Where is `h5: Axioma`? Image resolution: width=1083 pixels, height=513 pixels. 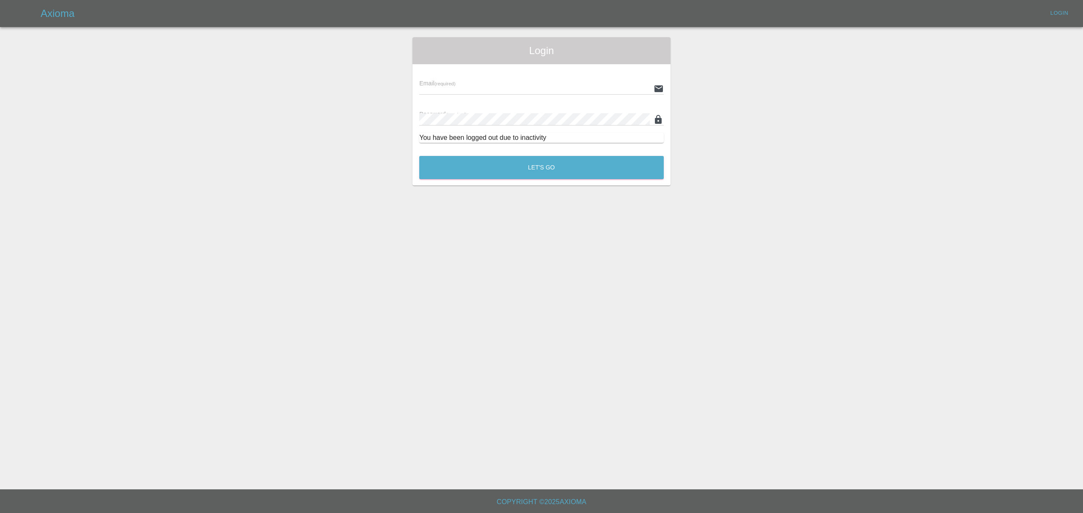 h5: Axioma is located at coordinates (58, 14).